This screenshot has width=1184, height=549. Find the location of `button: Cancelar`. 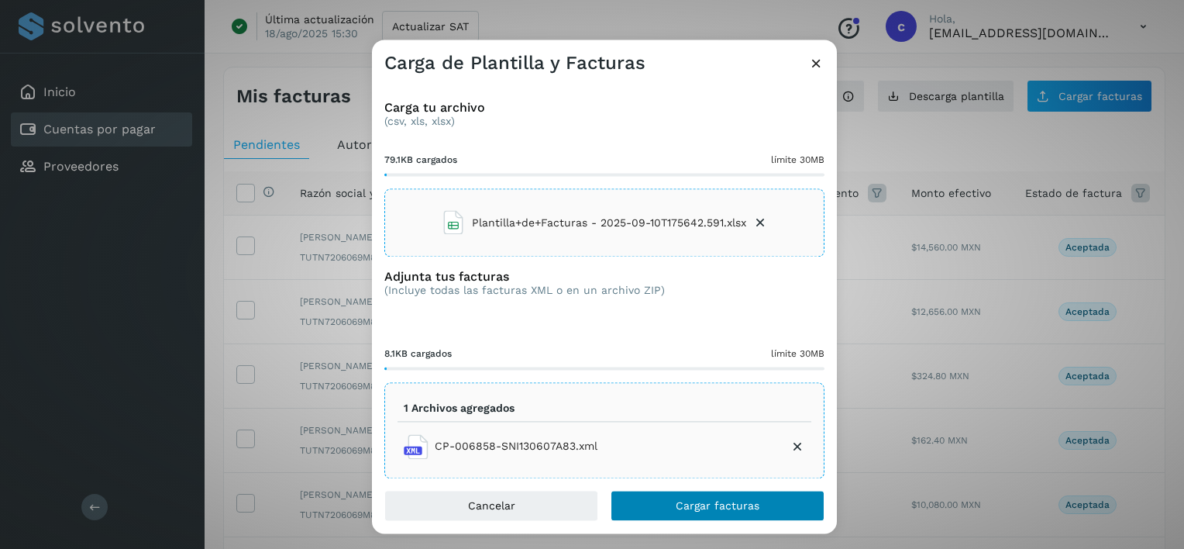

button: Cancelar is located at coordinates (491, 506).